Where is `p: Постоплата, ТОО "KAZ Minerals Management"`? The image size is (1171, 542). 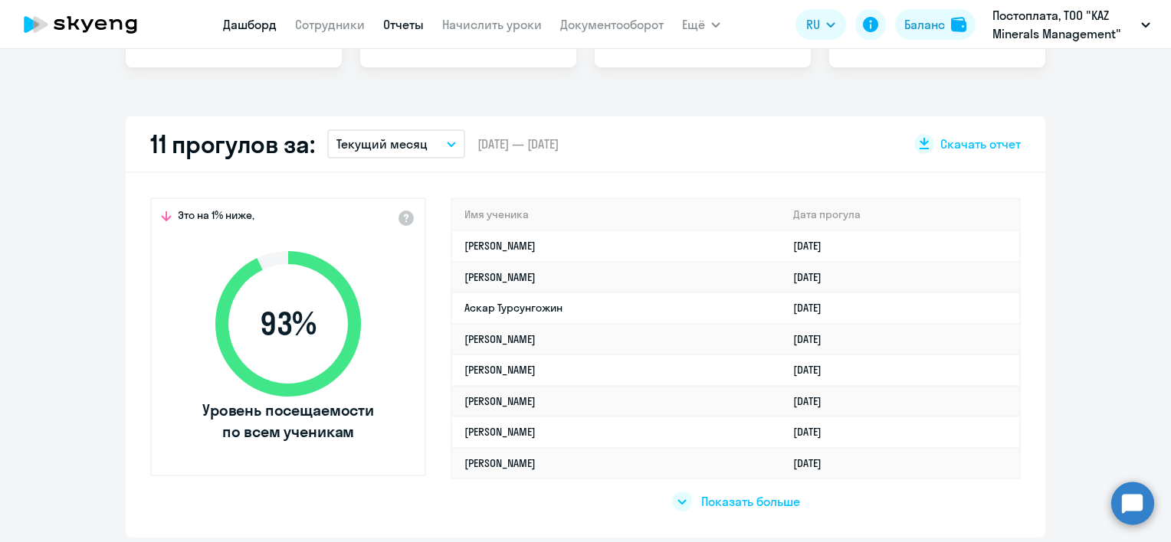 p: Постоплата, ТОО "KAZ Minerals Management" is located at coordinates (1063, 25).